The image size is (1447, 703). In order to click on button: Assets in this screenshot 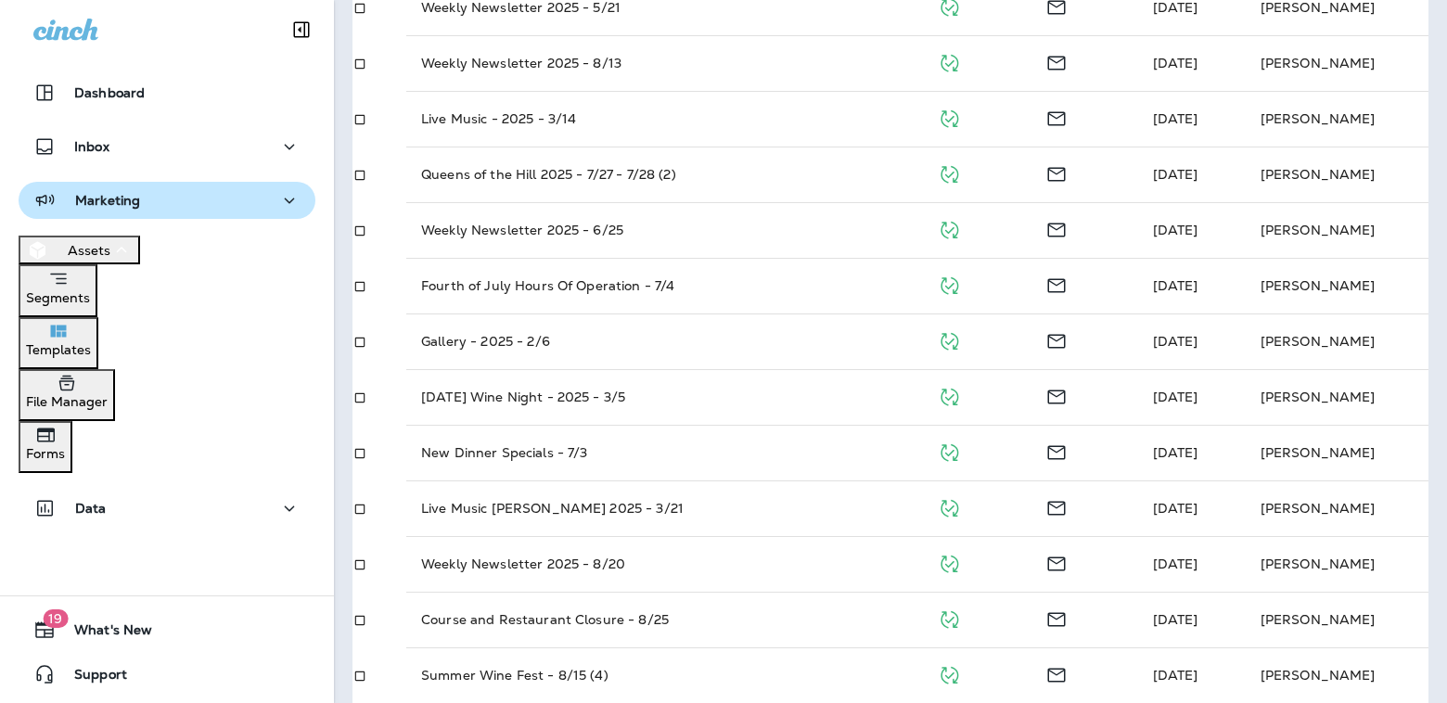, I will do `click(79, 249)`.